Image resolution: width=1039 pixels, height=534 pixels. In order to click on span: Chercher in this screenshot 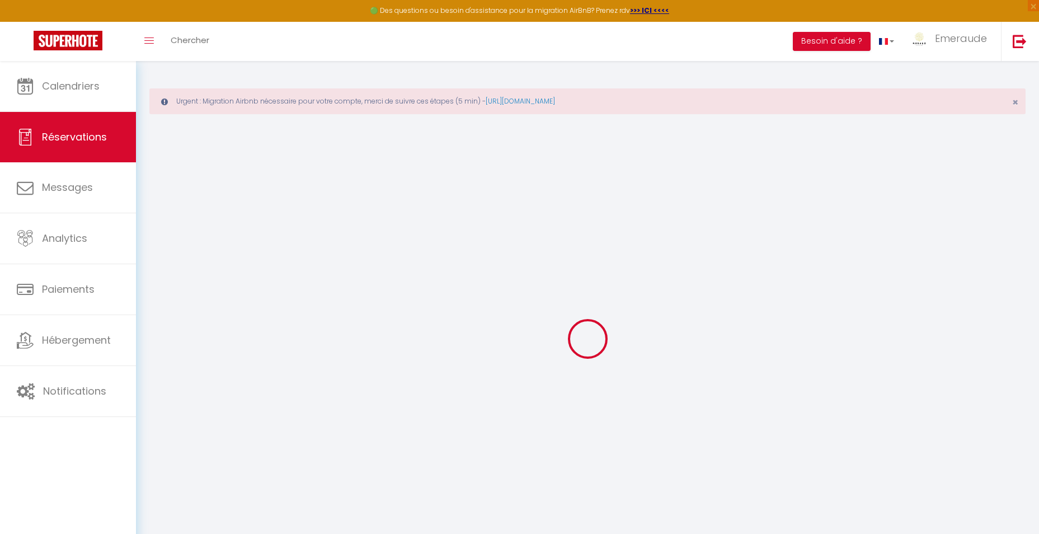, I will do `click(190, 40)`.